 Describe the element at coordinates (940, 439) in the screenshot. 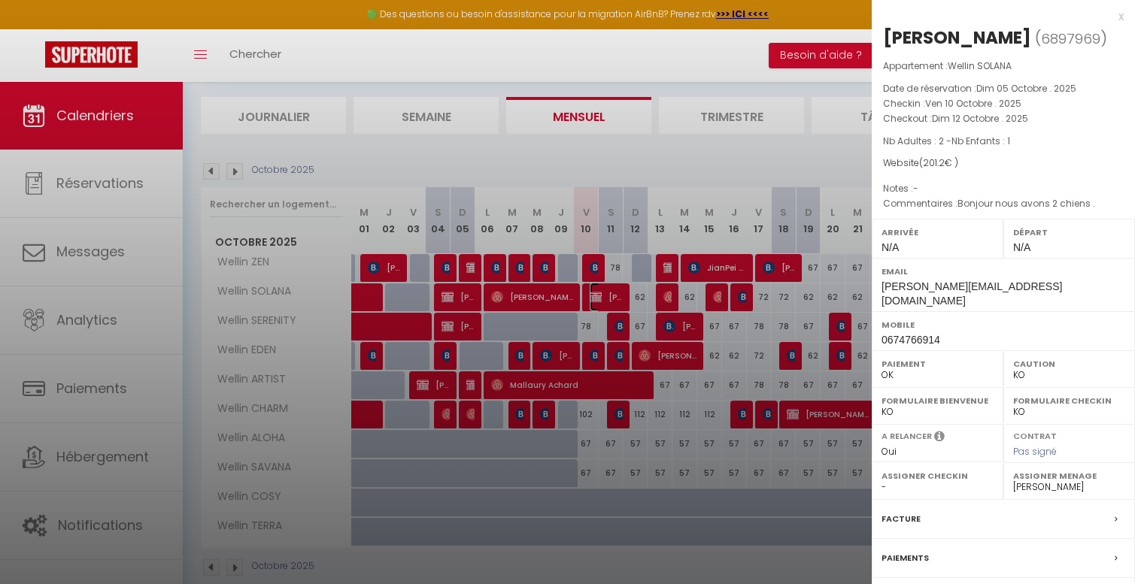

I see `i: Sélectionner OUI si vous souhaiter envoyer les séquences de messages post-checkout` at that location.